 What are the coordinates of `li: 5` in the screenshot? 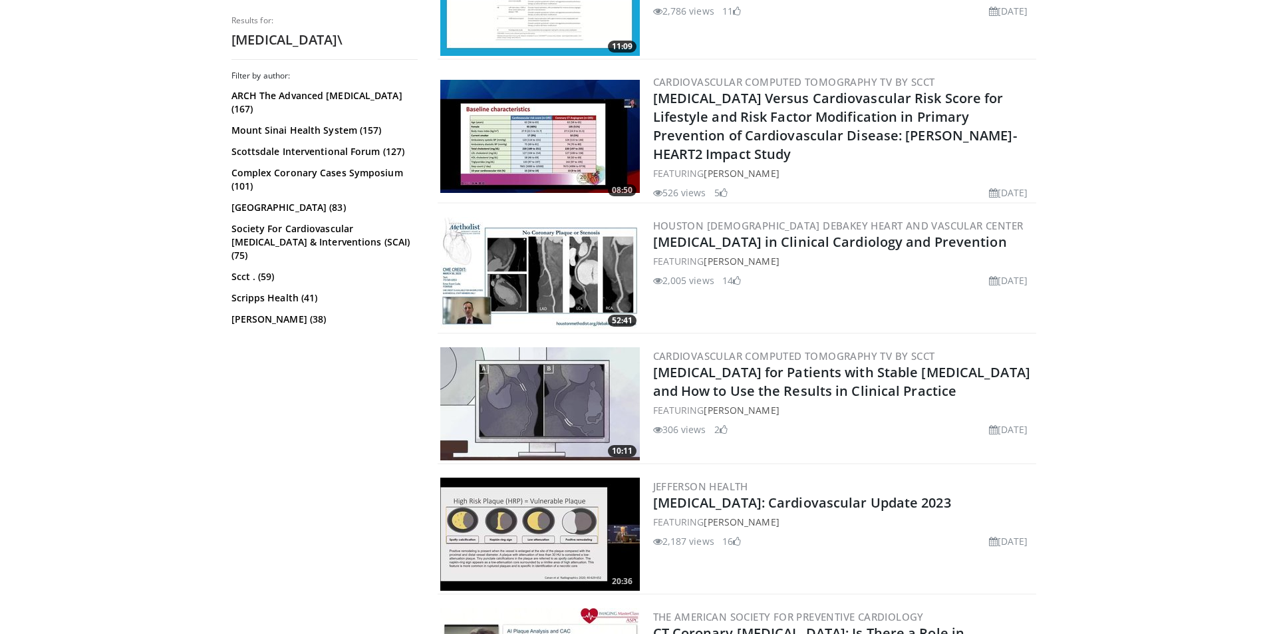 It's located at (721, 192).